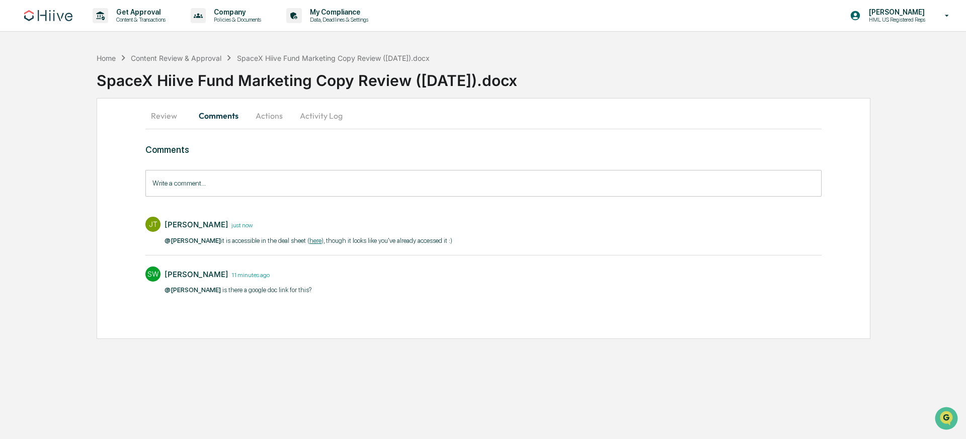 This screenshot has height=439, width=966. Describe the element at coordinates (48, 16) in the screenshot. I see `img: logo` at that location.